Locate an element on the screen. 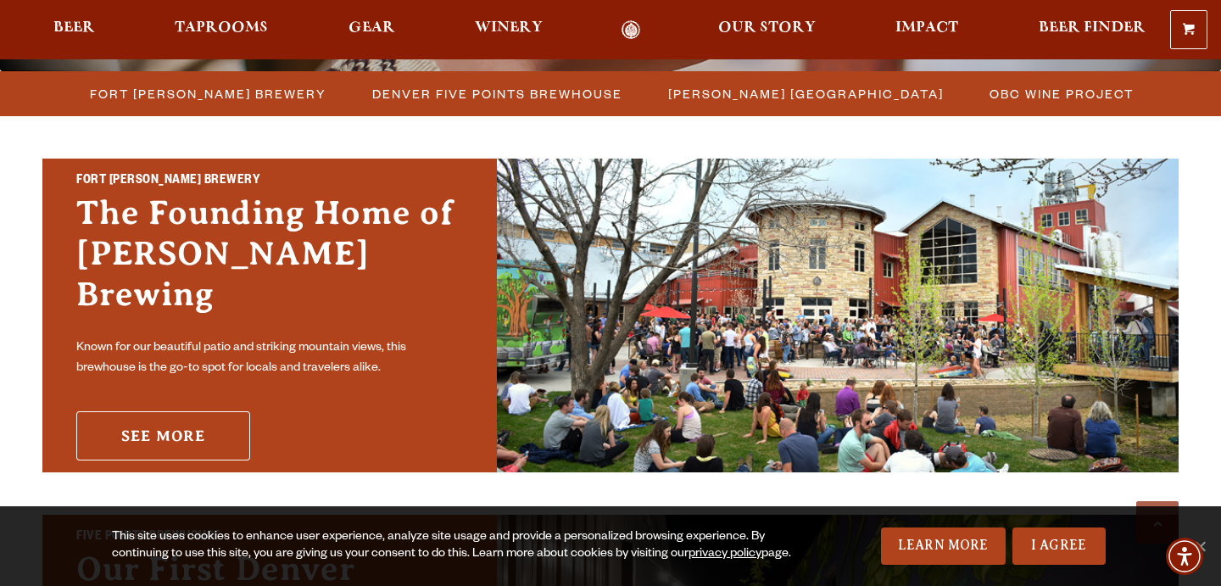 This screenshot has height=586, width=1221. a: privacy policy is located at coordinates (725, 555).